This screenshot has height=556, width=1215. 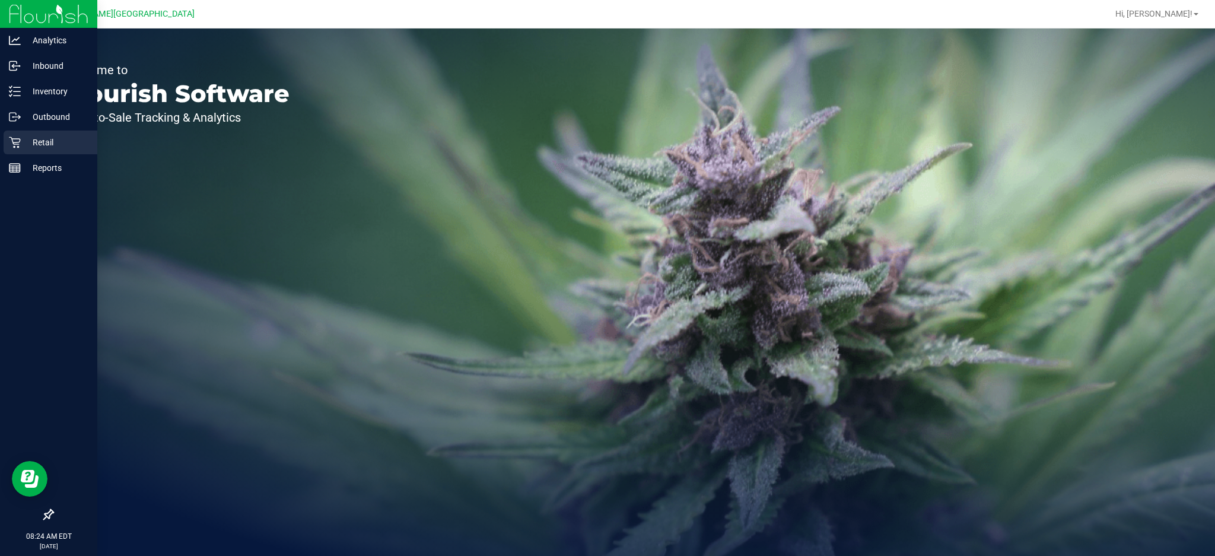 What do you see at coordinates (15, 168) in the screenshot?
I see `inline-svg: Reports` at bounding box center [15, 168].